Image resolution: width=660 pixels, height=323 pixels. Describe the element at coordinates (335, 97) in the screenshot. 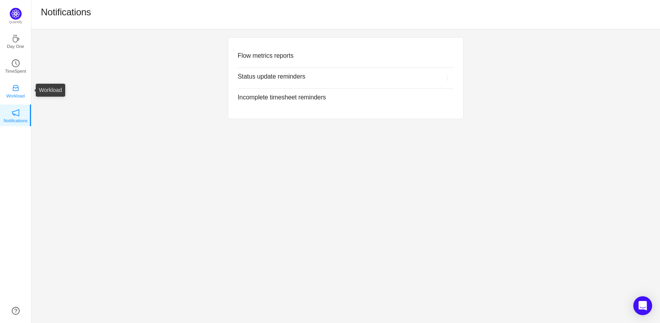

I see `h3: Incomplete timesheet reminders` at that location.